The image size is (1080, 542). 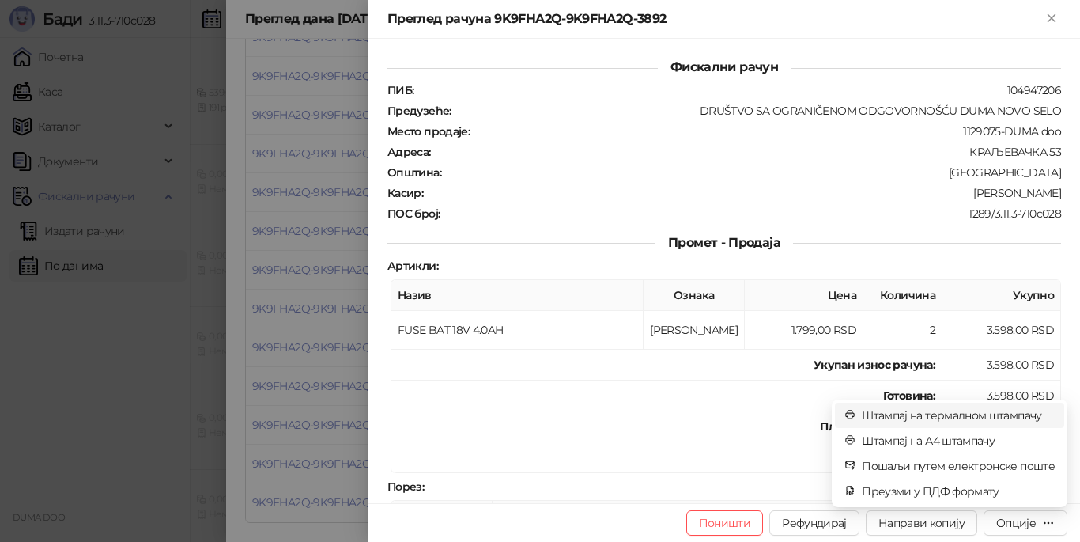 What do you see at coordinates (1052, 19) in the screenshot?
I see `button: Close` at bounding box center [1052, 19].